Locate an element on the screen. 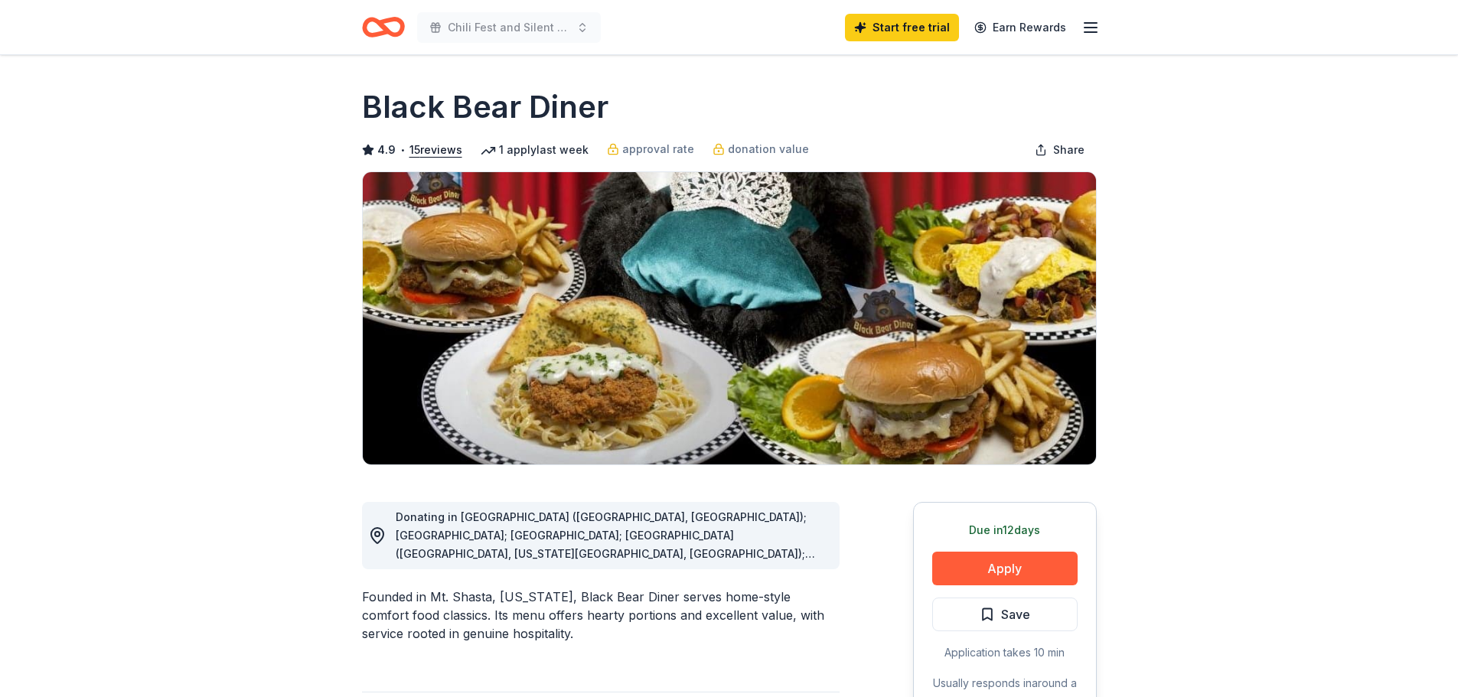  div: Application takes 10 min is located at coordinates (1005, 653).